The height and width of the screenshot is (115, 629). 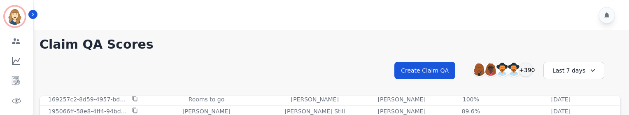 I want to click on button: Create Claim QA, so click(x=425, y=70).